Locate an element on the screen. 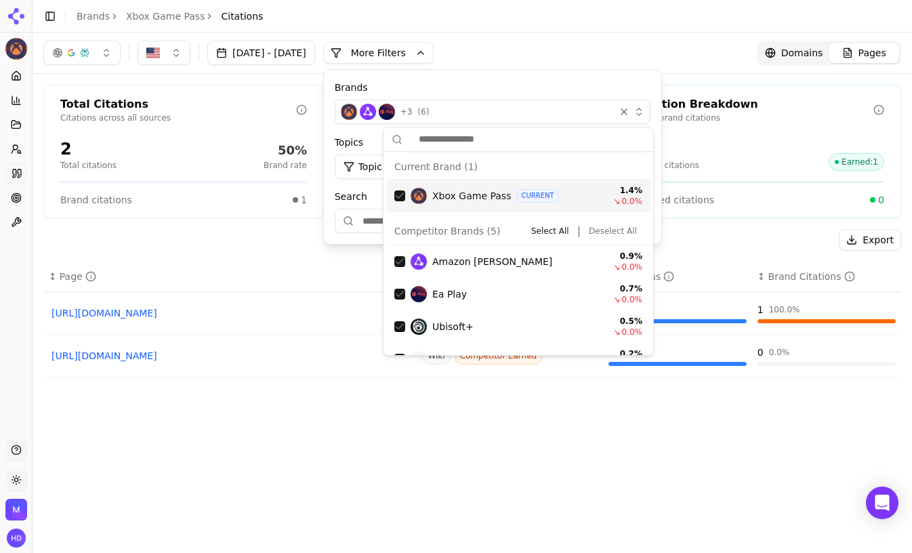 The width and height of the screenshot is (912, 553). a: Brands is located at coordinates (93, 16).